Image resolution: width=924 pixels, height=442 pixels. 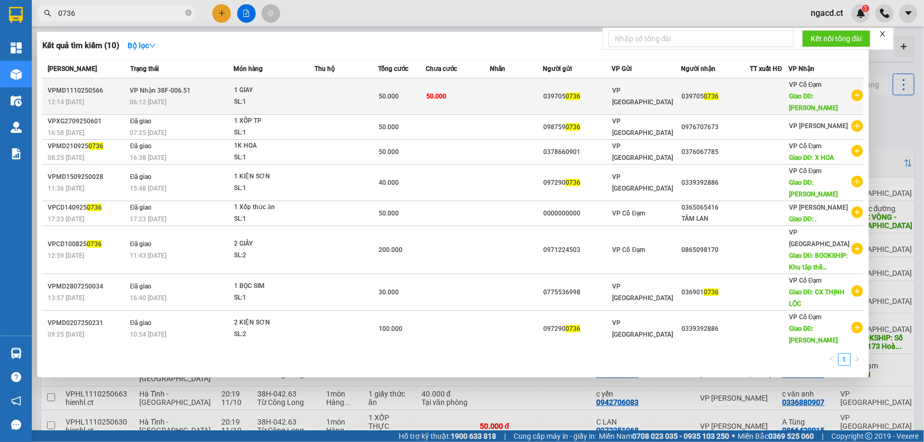 What do you see at coordinates (160, 91) in the screenshot?
I see `span: VP Nhận 38F-006.51` at bounding box center [160, 91].